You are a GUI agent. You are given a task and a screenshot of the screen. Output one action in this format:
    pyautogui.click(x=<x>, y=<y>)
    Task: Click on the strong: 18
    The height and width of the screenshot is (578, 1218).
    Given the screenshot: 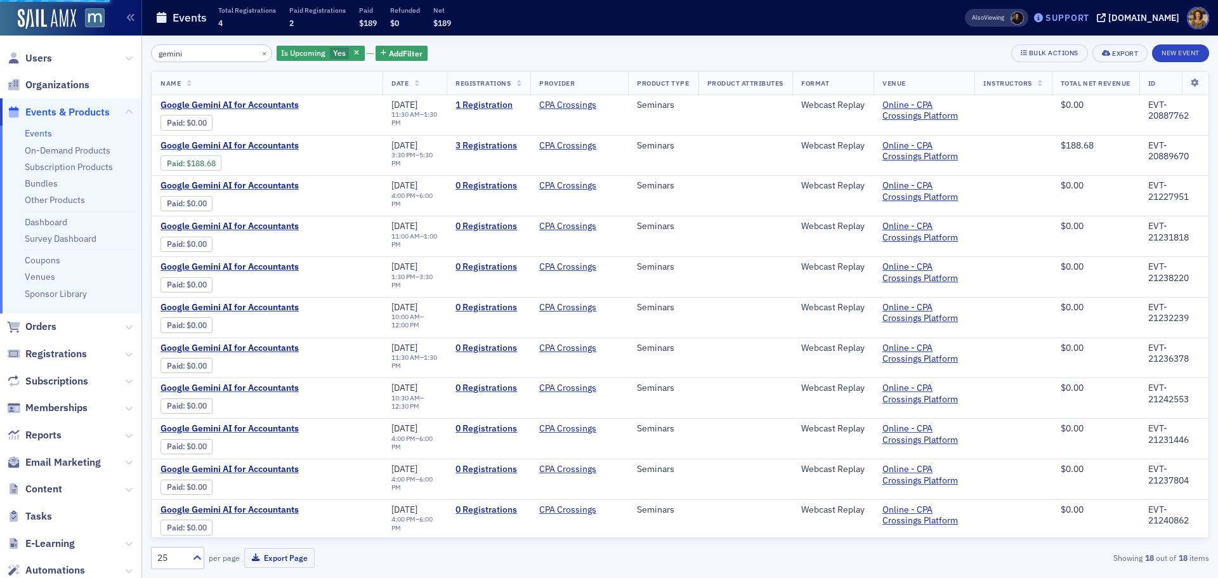 What is the action you would take?
    pyautogui.click(x=1149, y=557)
    